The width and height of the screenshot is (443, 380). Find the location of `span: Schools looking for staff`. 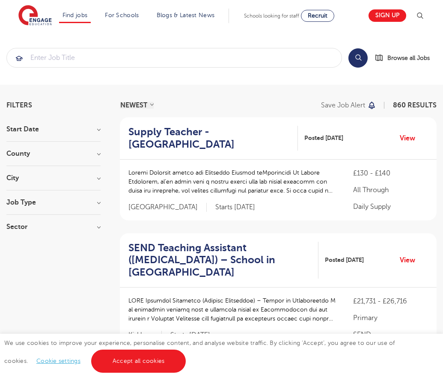

span: Schools looking for staff is located at coordinates (271, 16).